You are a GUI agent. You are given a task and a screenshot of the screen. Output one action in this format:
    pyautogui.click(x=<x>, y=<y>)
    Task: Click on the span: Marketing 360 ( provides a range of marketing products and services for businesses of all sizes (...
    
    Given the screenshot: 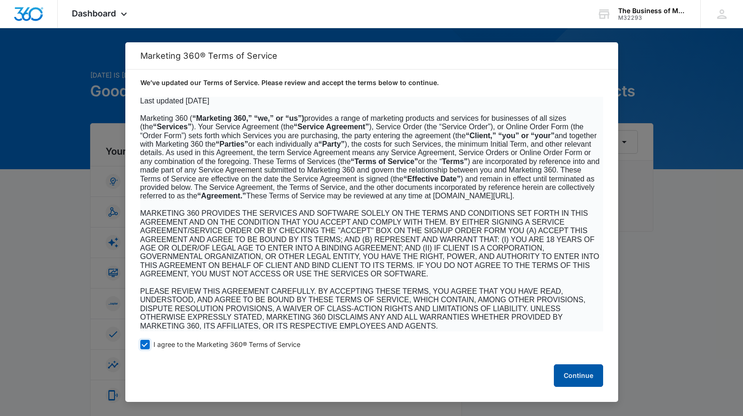 What is the action you would take?
    pyautogui.click(x=370, y=157)
    